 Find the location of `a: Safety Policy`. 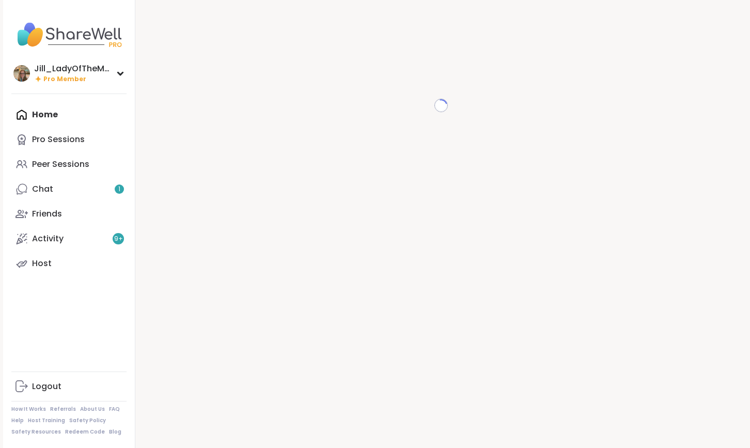

a: Safety Policy is located at coordinates (87, 421).